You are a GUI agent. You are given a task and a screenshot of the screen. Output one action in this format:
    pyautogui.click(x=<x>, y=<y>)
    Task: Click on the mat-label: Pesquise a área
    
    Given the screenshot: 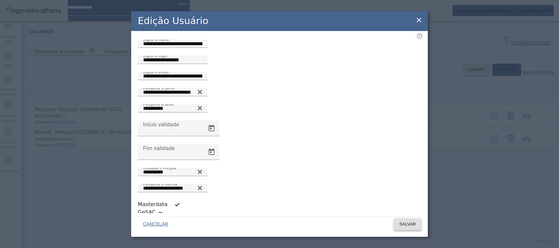 What is the action you would take?
    pyautogui.click(x=158, y=104)
    